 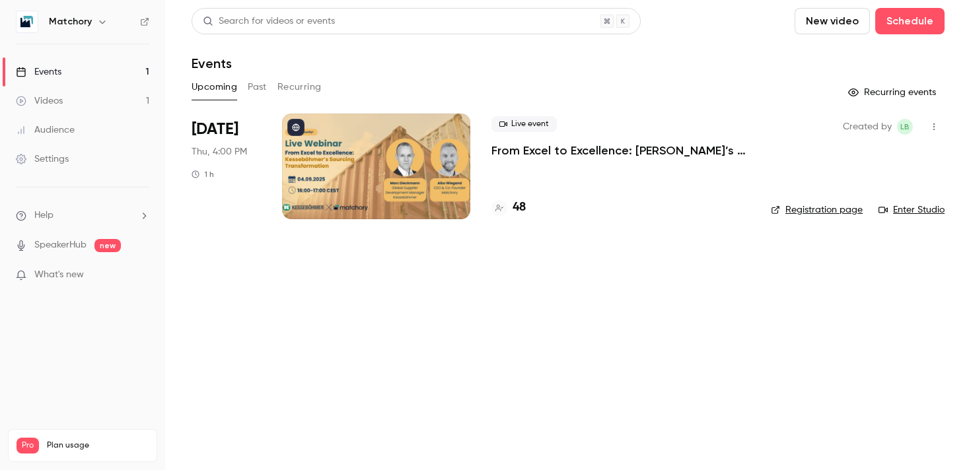 What do you see at coordinates (59, 275) in the screenshot?
I see `span: What's new` at bounding box center [59, 275].